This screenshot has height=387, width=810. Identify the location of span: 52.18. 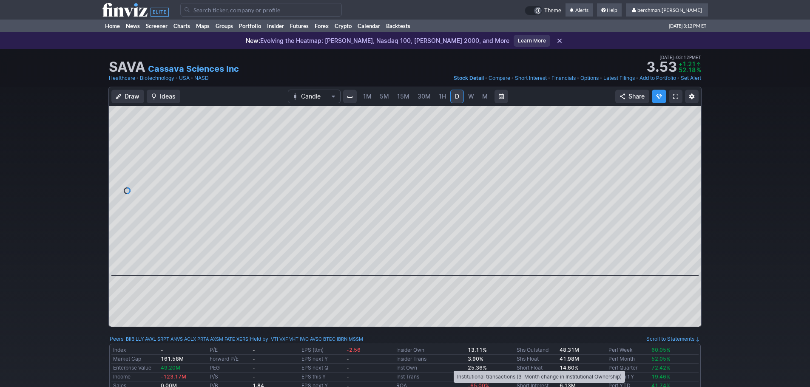
(687, 70).